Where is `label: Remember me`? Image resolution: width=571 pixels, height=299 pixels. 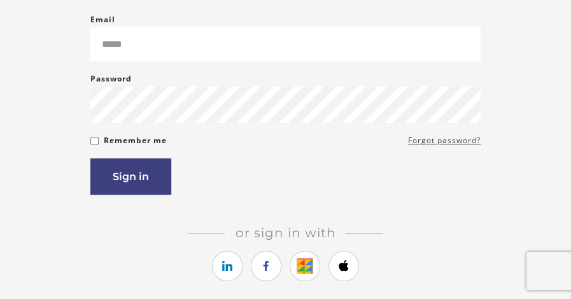
label: Remember me is located at coordinates (135, 141).